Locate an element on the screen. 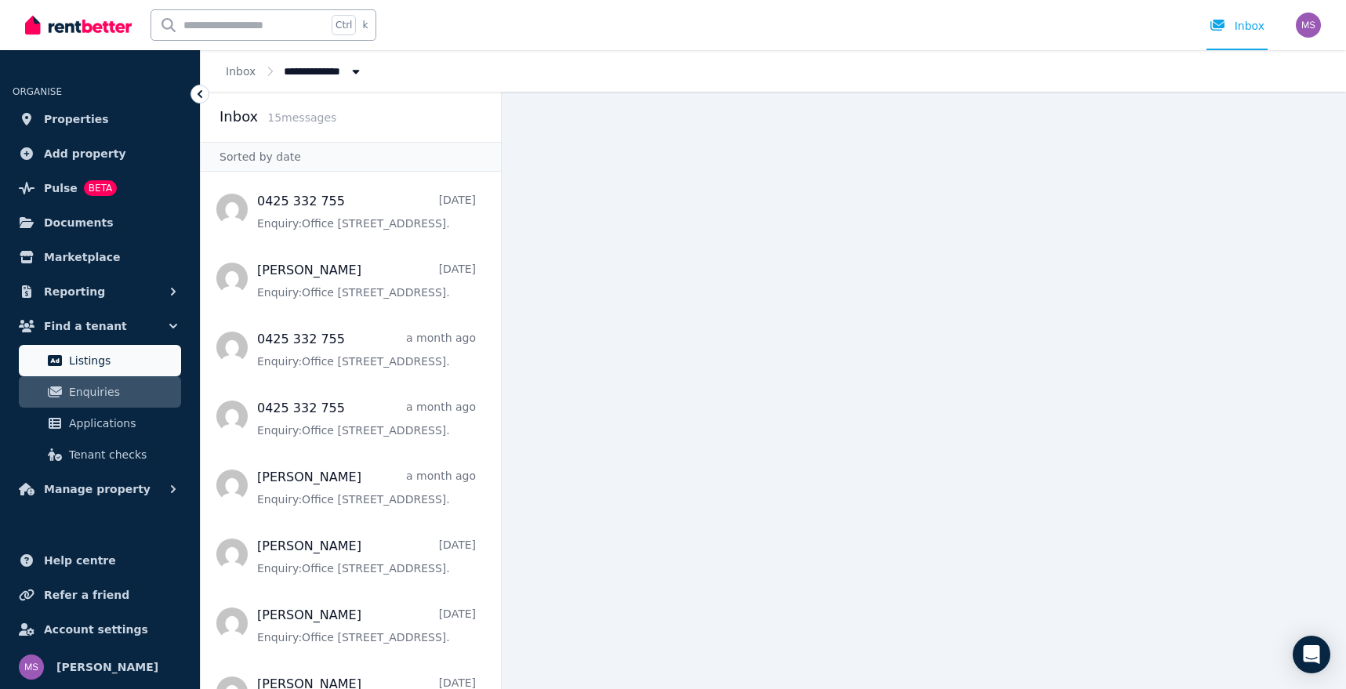  a: Help centre is located at coordinates (100, 560).